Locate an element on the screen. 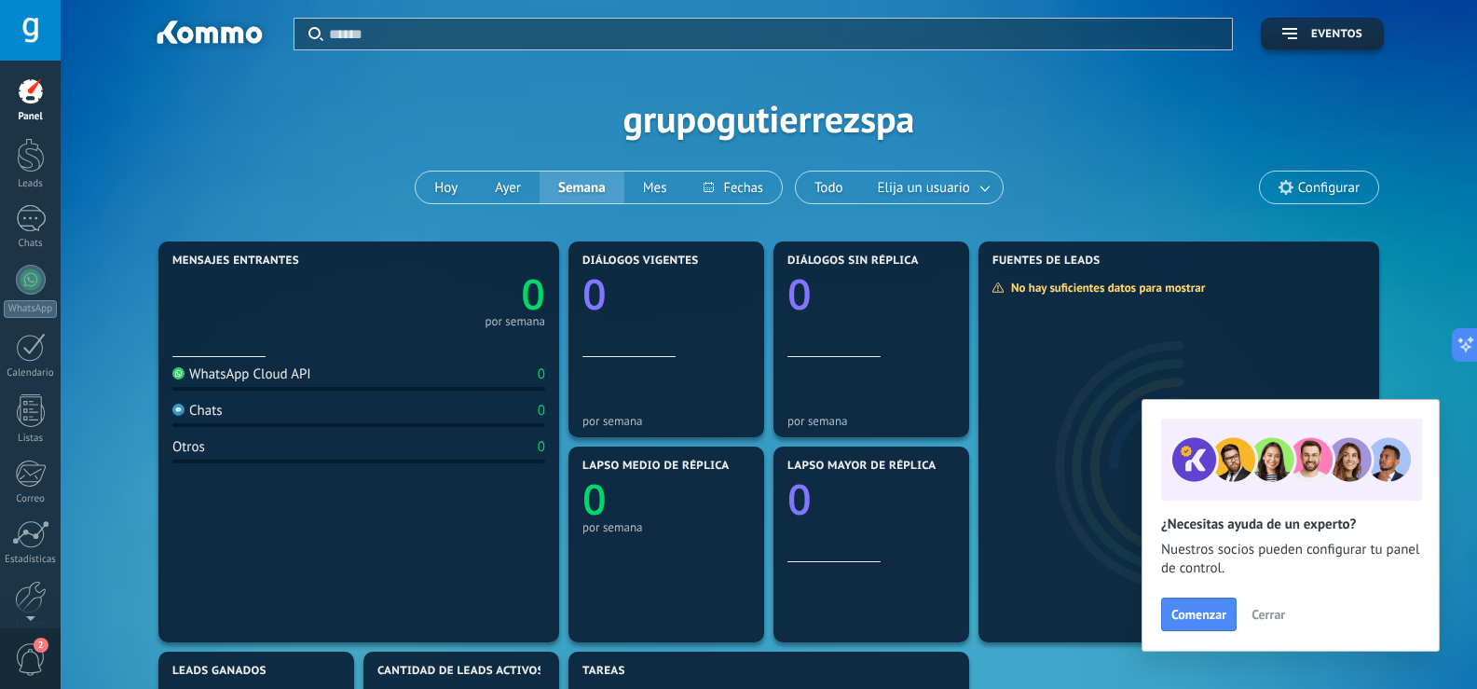 The image size is (1477, 689). div: No hay suficientes datos para mostrar is located at coordinates (1105, 287).